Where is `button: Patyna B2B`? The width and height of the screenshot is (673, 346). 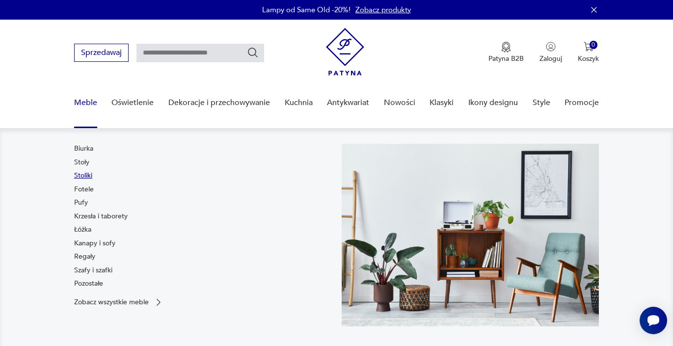
button: Patyna B2B is located at coordinates (506, 52).